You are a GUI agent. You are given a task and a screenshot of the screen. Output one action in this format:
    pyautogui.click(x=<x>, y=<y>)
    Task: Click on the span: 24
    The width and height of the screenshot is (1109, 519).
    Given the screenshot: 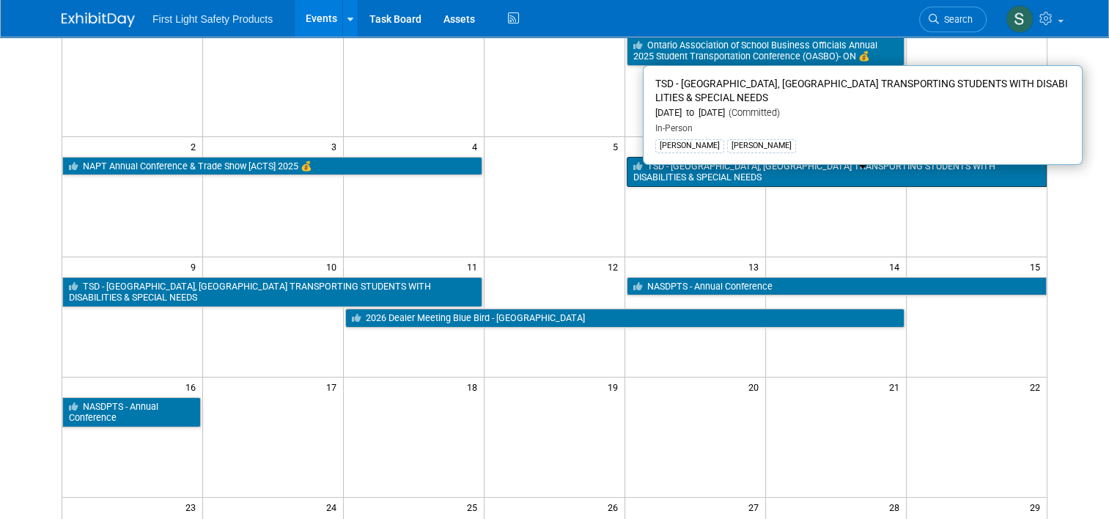 What is the action you would take?
    pyautogui.click(x=333, y=506)
    